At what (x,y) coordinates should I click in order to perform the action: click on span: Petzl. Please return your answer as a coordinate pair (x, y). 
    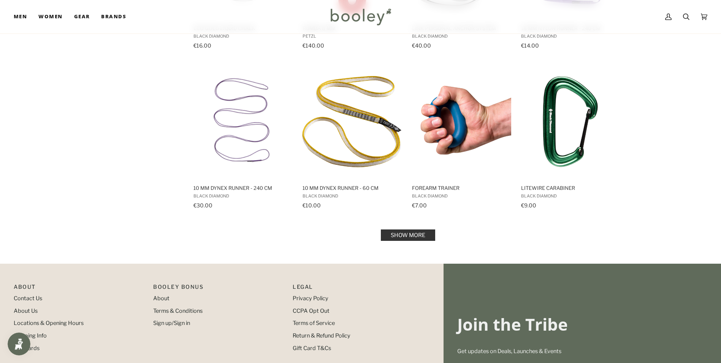
    Looking at the image, I should click on (352, 36).